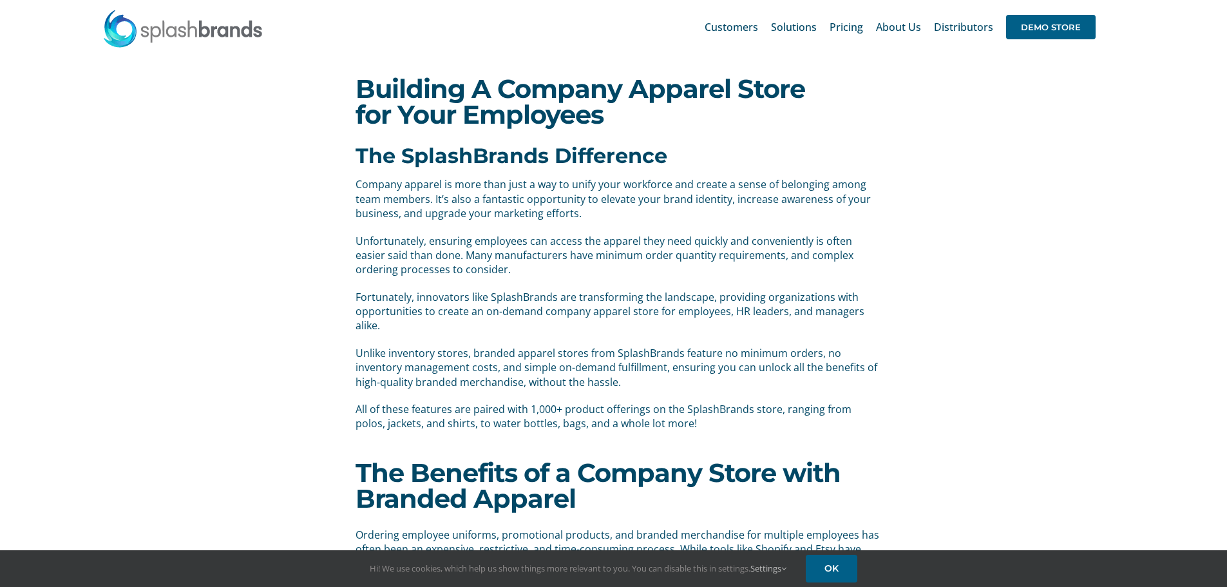  Describe the element at coordinates (731, 27) in the screenshot. I see `a: Customers` at that location.